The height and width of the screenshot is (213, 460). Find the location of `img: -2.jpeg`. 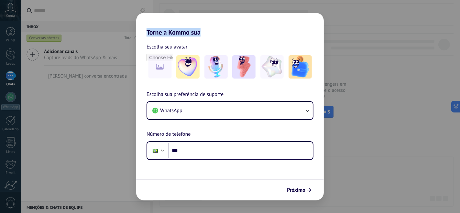

img: -2.jpeg is located at coordinates (216, 67).